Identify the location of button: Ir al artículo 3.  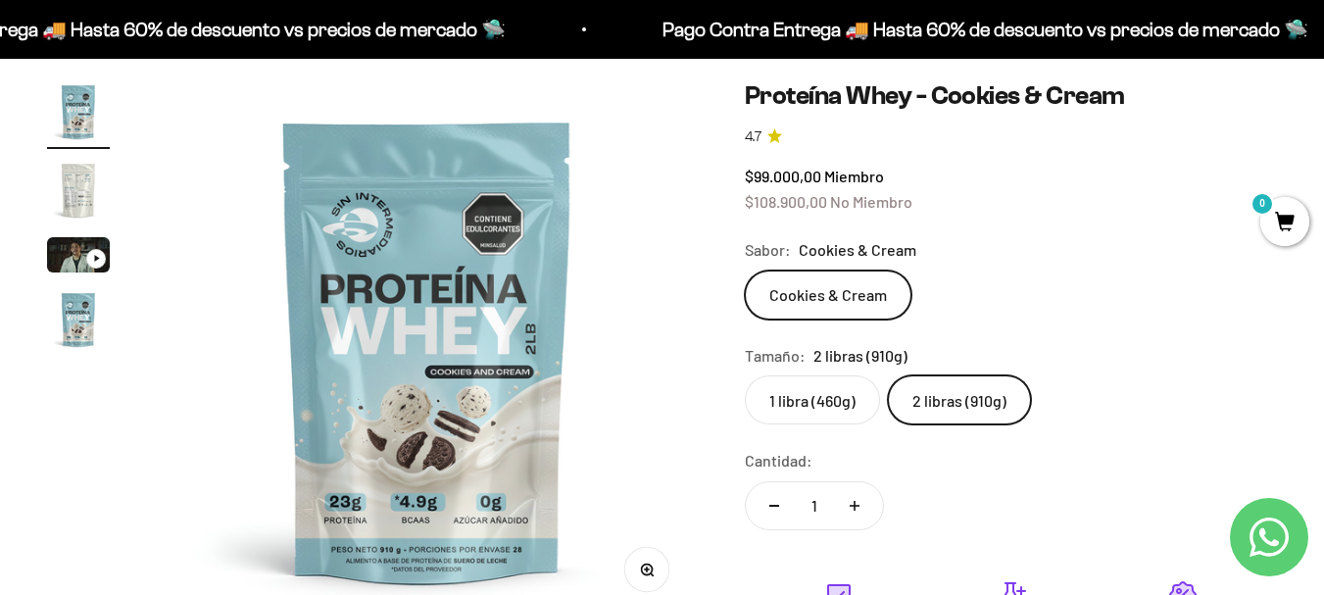
(78, 258).